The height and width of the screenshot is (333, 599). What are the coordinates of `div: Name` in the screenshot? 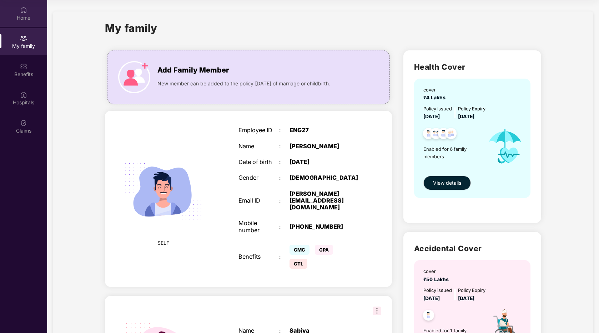 It's located at (259, 146).